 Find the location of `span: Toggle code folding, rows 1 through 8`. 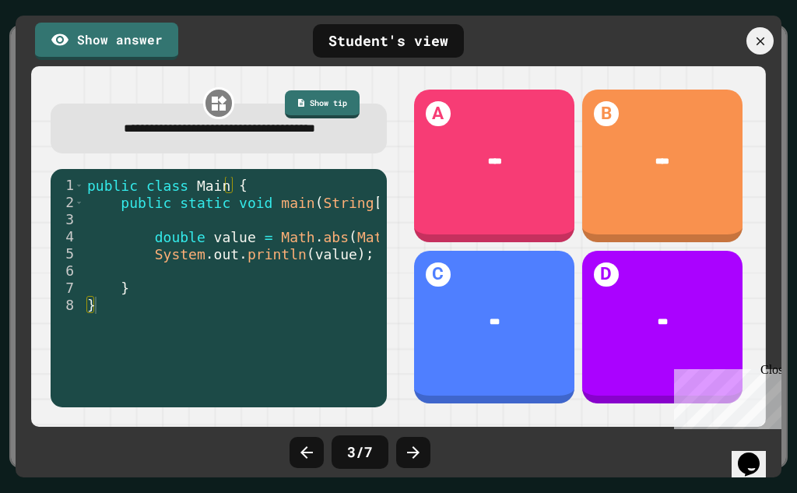

span: Toggle code folding, rows 1 through 8 is located at coordinates (79, 185).